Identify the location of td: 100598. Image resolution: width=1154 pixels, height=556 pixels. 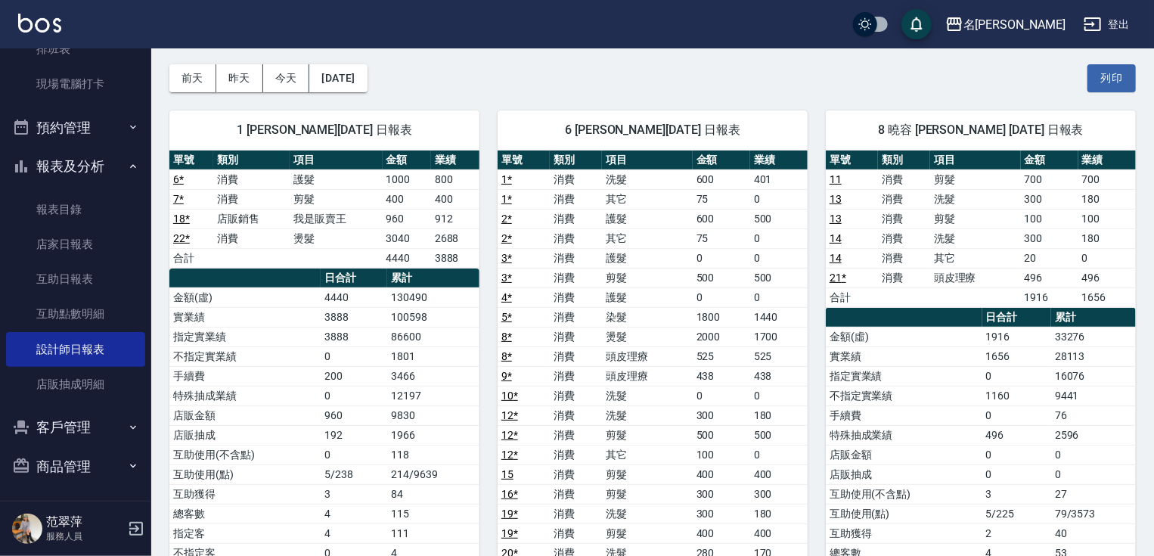
(433, 317).